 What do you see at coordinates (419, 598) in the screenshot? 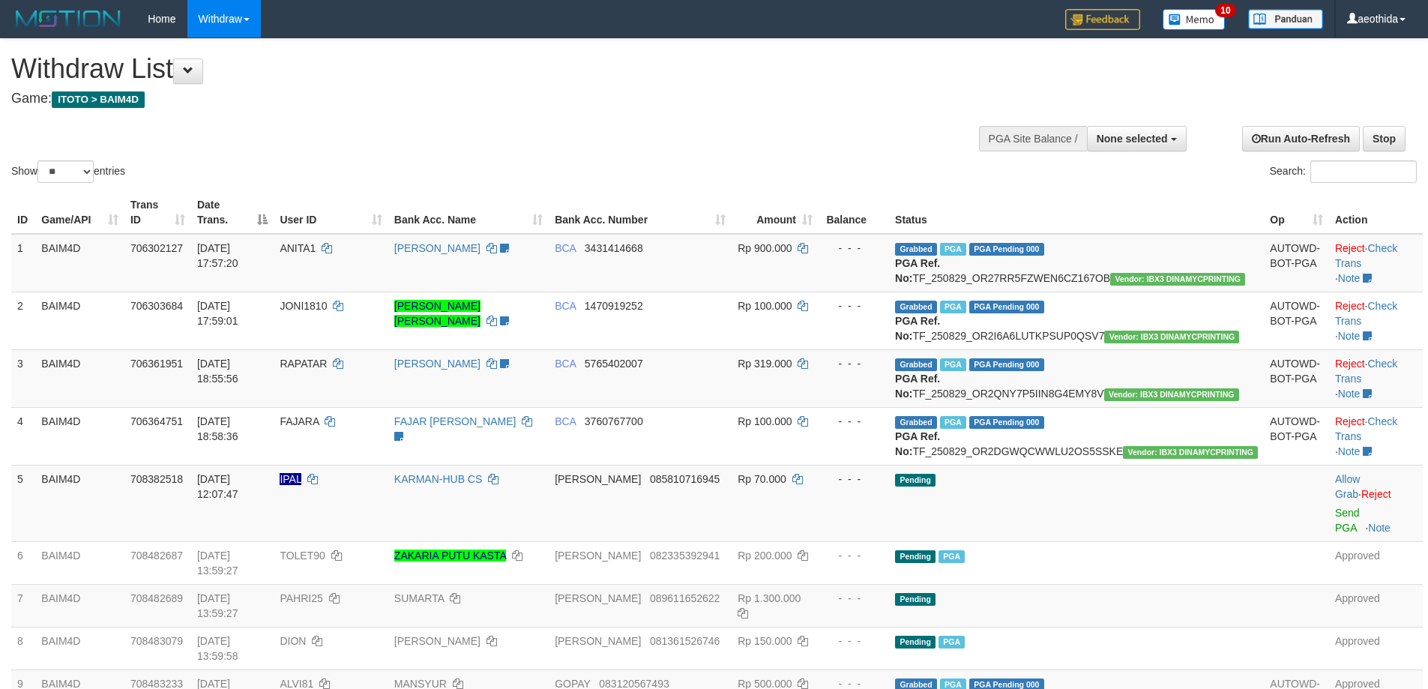
I see `a: SUMARTA` at bounding box center [419, 598].